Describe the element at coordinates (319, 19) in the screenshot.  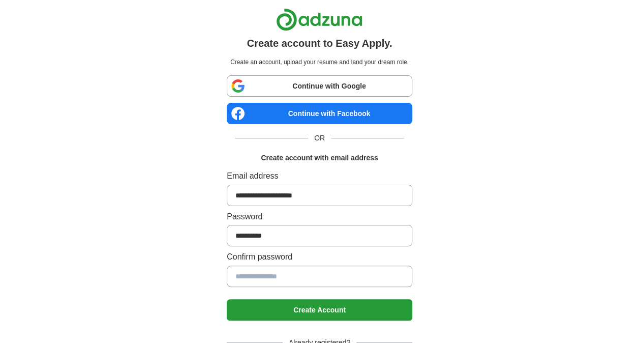
I see `img: Adzuna logo` at that location.